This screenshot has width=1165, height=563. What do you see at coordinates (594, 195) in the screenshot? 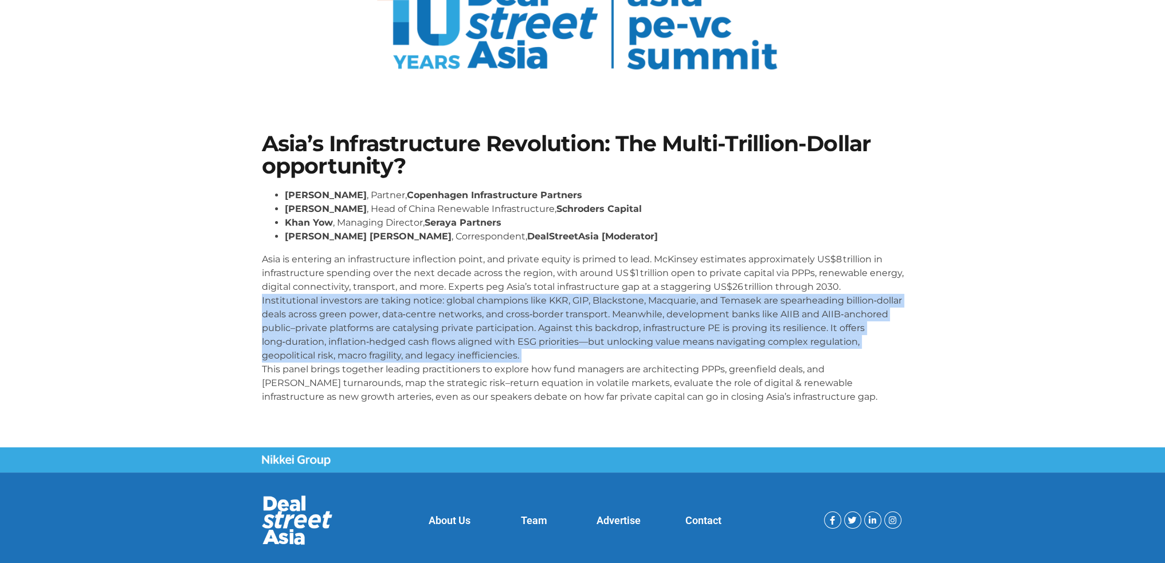
I see `li: , Partner,` at bounding box center [594, 195].